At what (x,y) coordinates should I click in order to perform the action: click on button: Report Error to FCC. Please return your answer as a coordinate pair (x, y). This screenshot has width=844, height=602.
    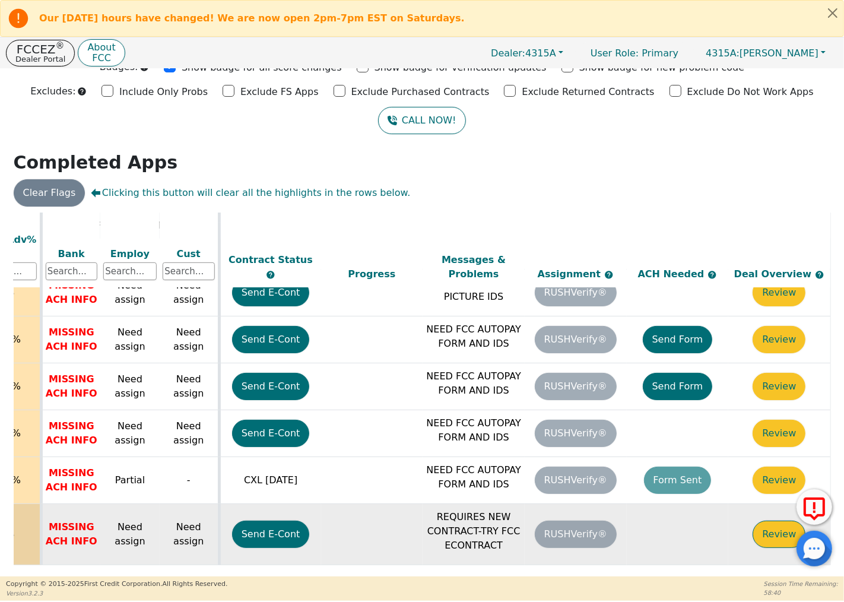
    Looking at the image, I should click on (815, 507).